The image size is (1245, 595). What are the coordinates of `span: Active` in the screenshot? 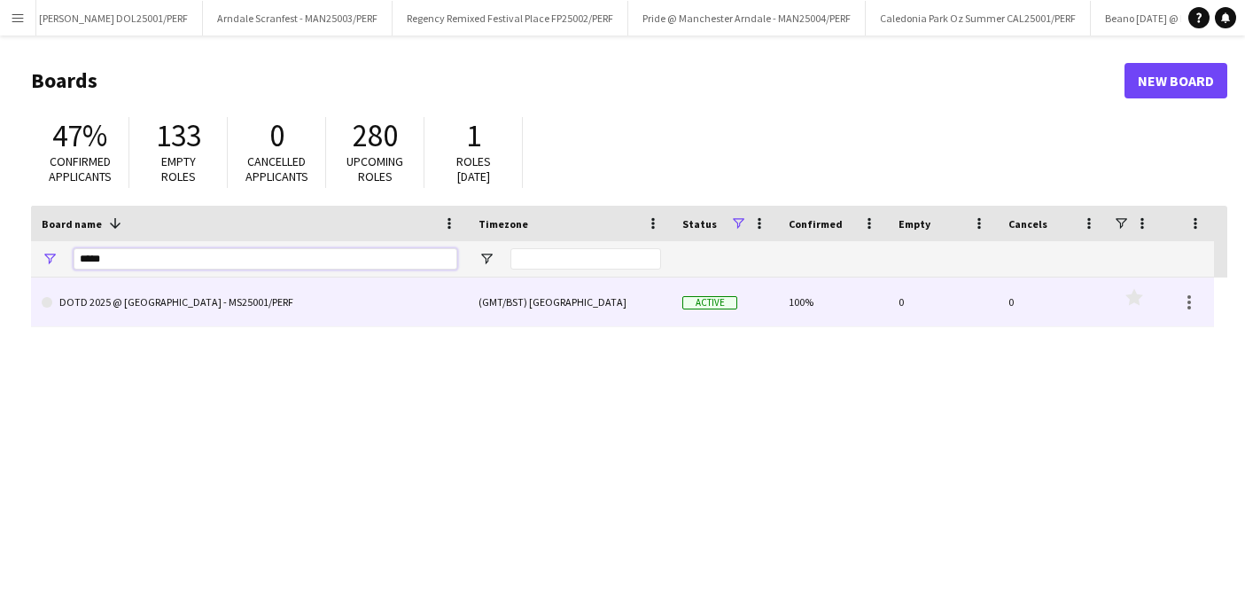 It's located at (710, 302).